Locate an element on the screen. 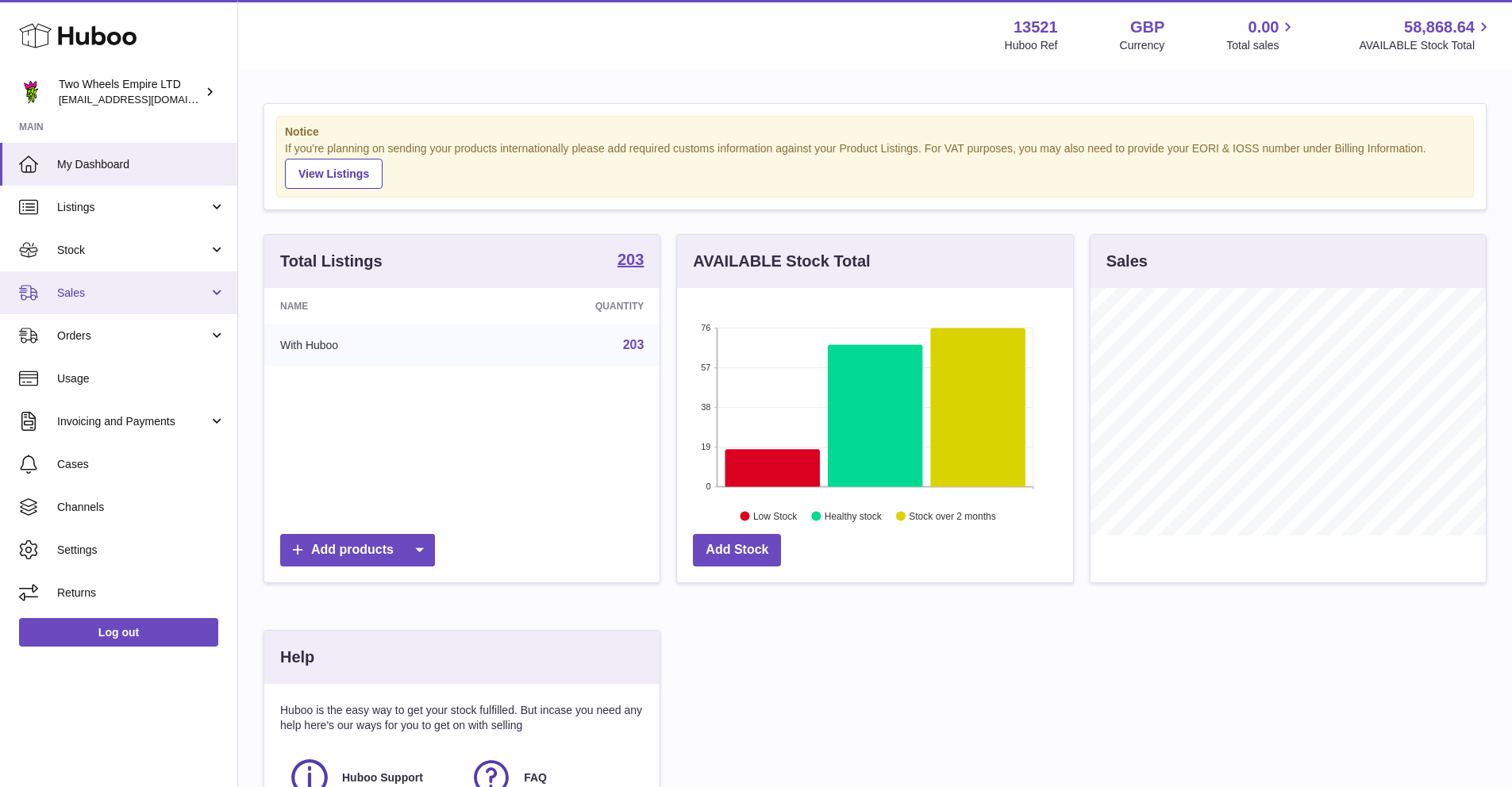 The height and width of the screenshot is (787, 1512). span: 0.00 is located at coordinates (1263, 27).